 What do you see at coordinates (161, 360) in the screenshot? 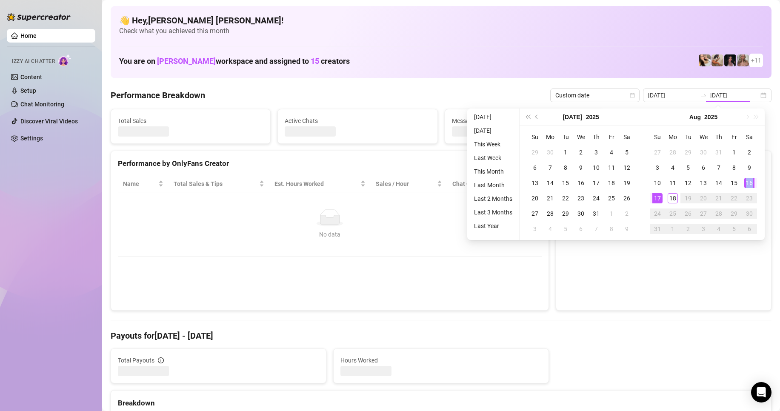
I see `span: info-circle` at bounding box center [161, 360].